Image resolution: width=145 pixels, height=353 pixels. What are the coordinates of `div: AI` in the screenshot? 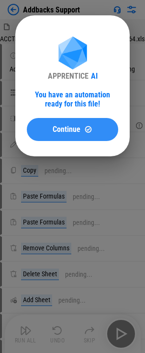 It's located at (95, 76).